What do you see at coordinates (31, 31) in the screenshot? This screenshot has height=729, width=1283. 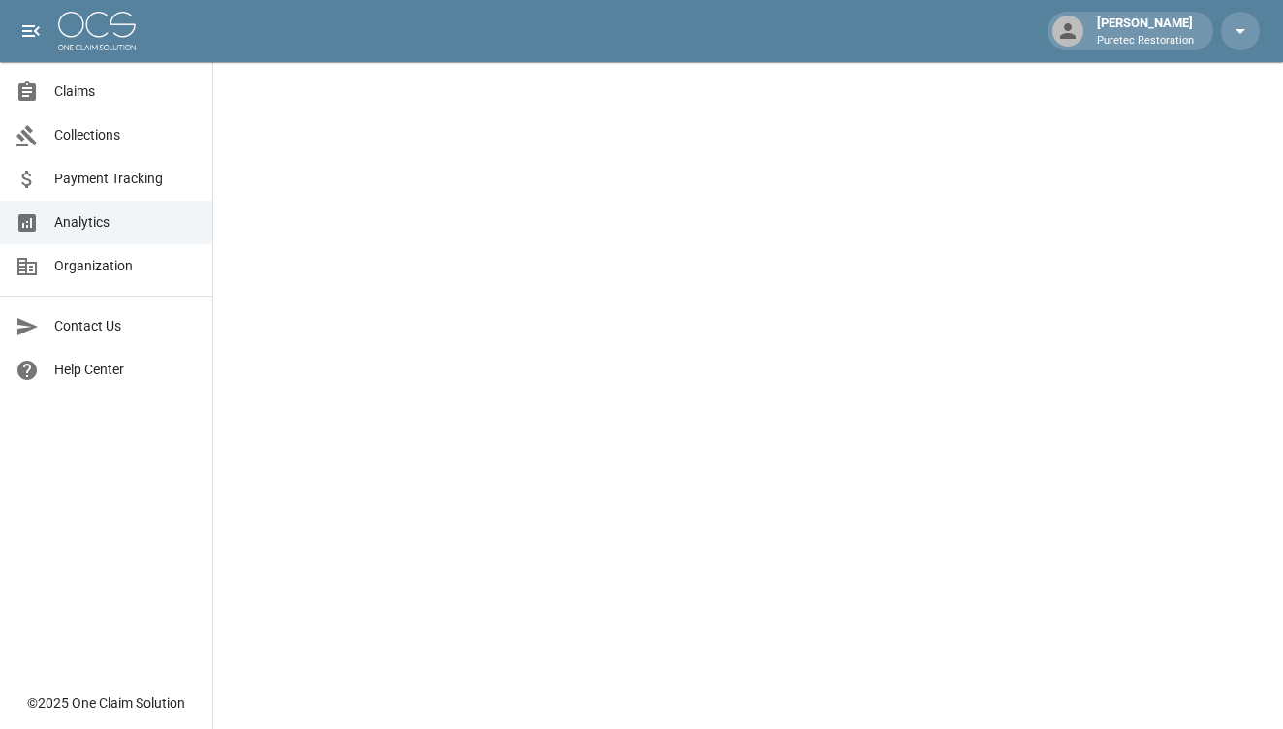 I see `button: open drawer` at bounding box center [31, 31].